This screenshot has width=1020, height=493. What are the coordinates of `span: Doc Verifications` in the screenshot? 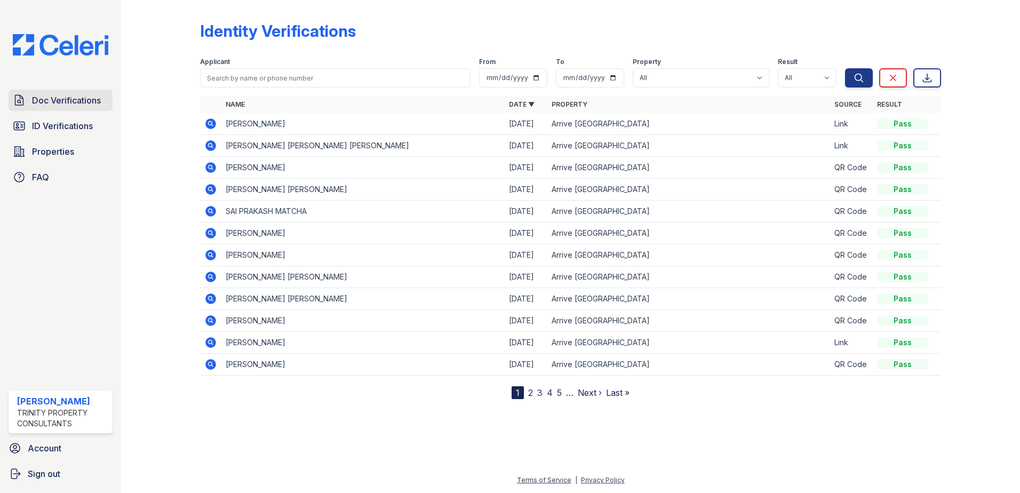 It's located at (66, 100).